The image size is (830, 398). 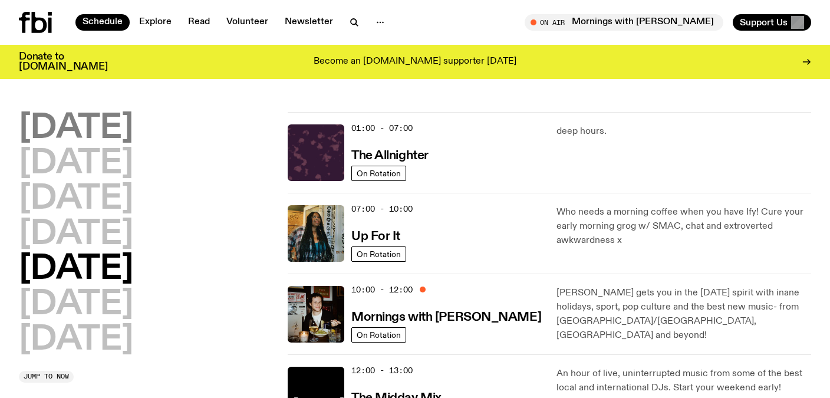 I want to click on a: Volunteer, so click(x=247, y=22).